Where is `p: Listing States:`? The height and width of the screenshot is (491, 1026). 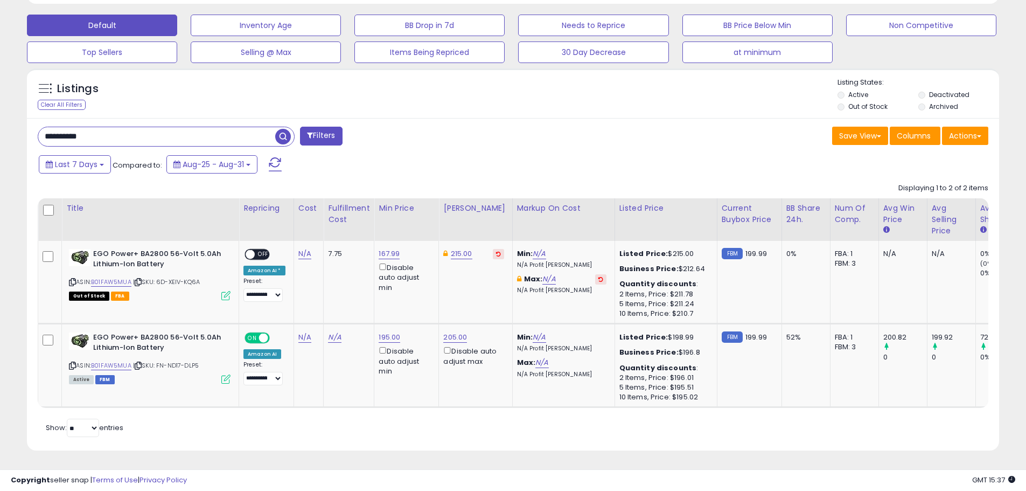
p: Listing States: is located at coordinates (919, 82).